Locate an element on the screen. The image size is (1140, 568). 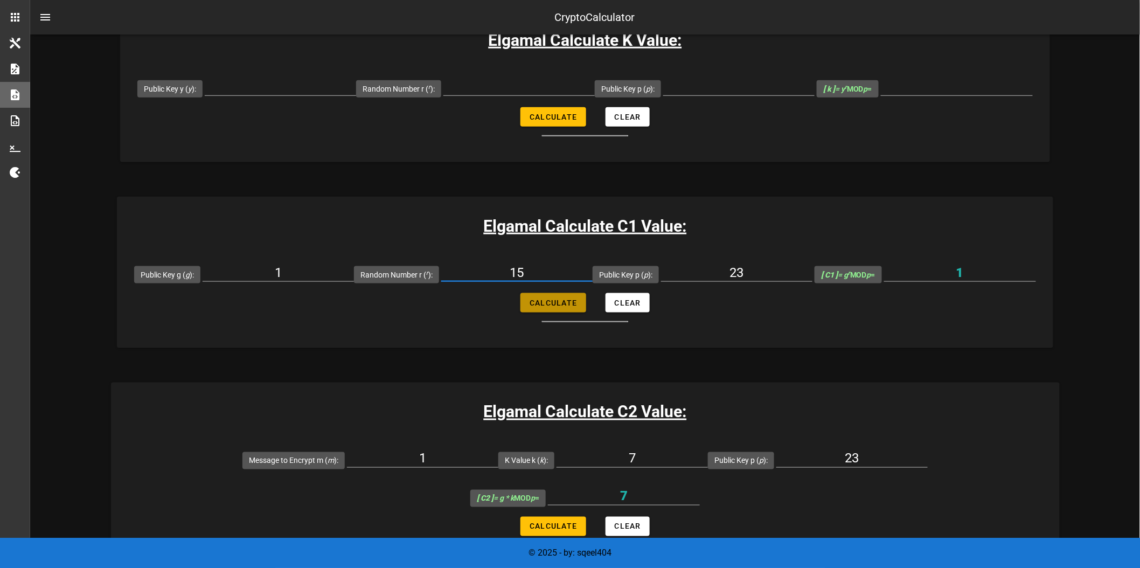
i: y is located at coordinates (190, 89).